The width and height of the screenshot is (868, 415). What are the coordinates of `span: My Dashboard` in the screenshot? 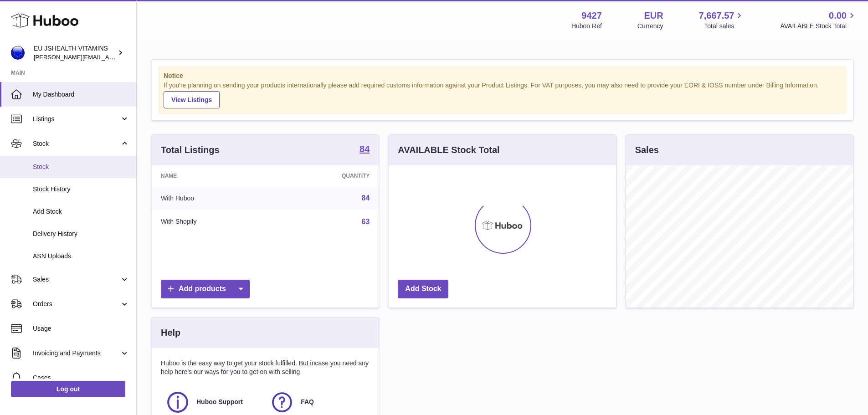 It's located at (81, 94).